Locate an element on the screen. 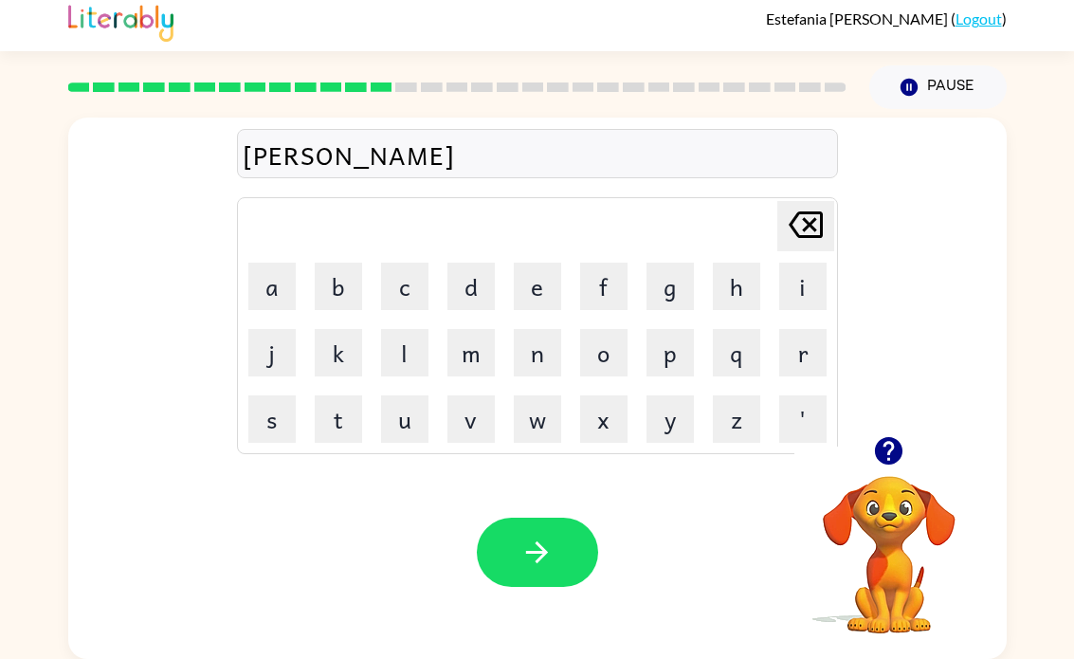 The width and height of the screenshot is (1074, 659). button: f is located at coordinates (604, 286).